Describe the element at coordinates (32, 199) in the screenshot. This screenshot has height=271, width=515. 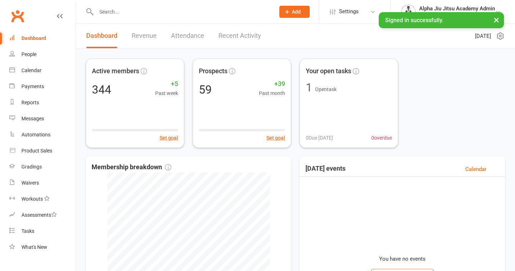
I see `div: Workouts` at that location.